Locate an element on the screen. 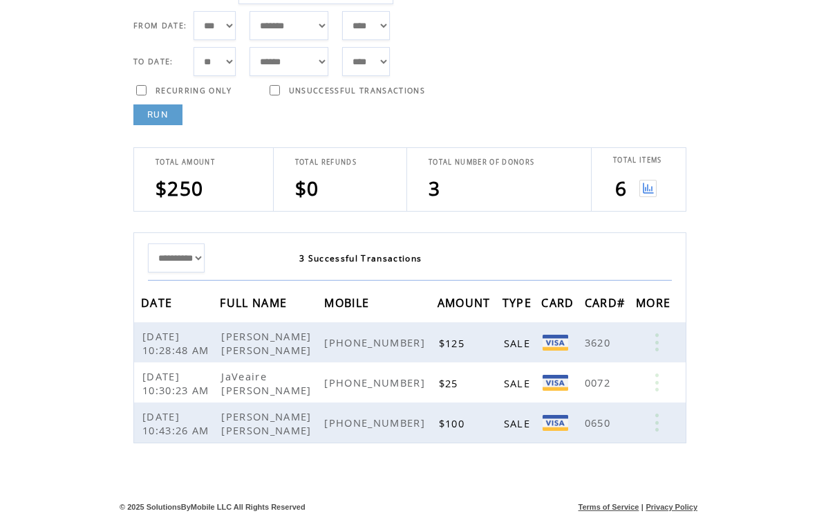  span: $250 is located at coordinates (179, 188).